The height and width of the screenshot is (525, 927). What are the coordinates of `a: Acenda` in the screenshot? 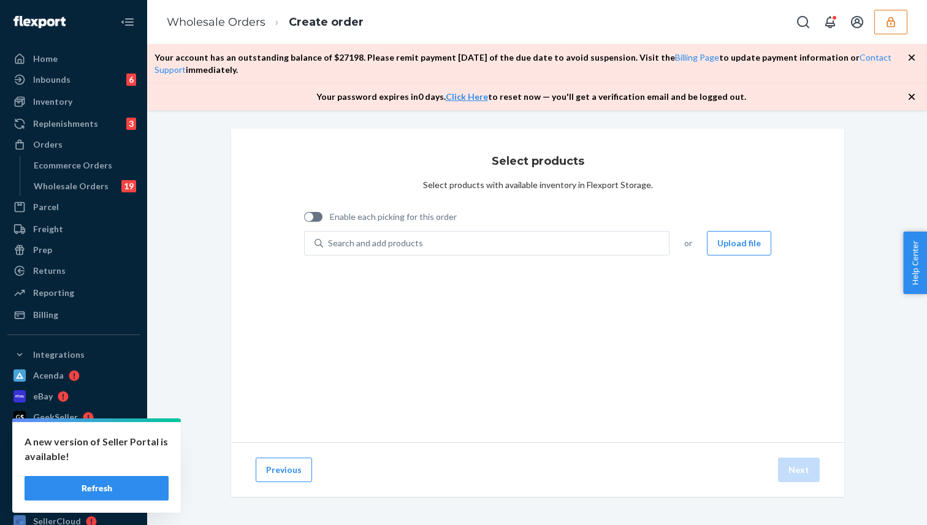 It's located at (74, 376).